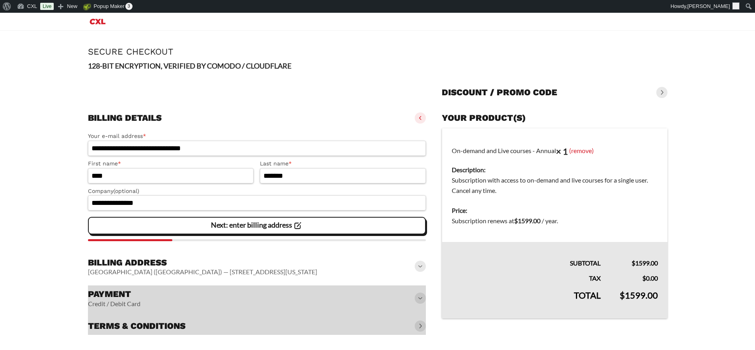  What do you see at coordinates (378, 51) in the screenshot?
I see `h1: Secure Checkout` at bounding box center [378, 51].